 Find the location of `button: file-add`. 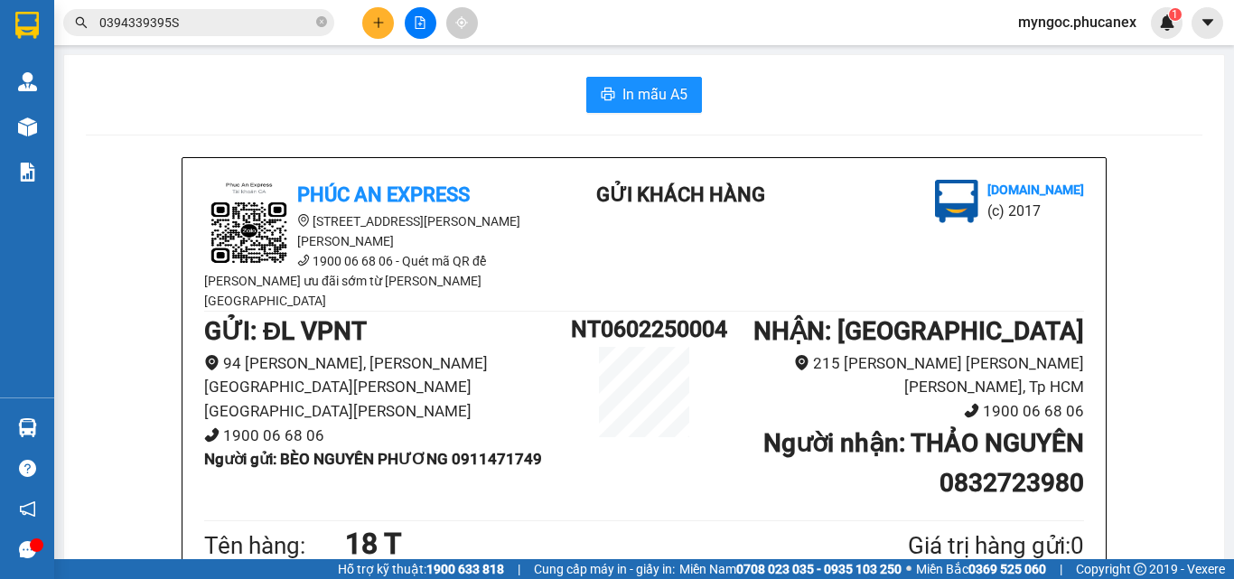

button: file-add is located at coordinates (420, 23).